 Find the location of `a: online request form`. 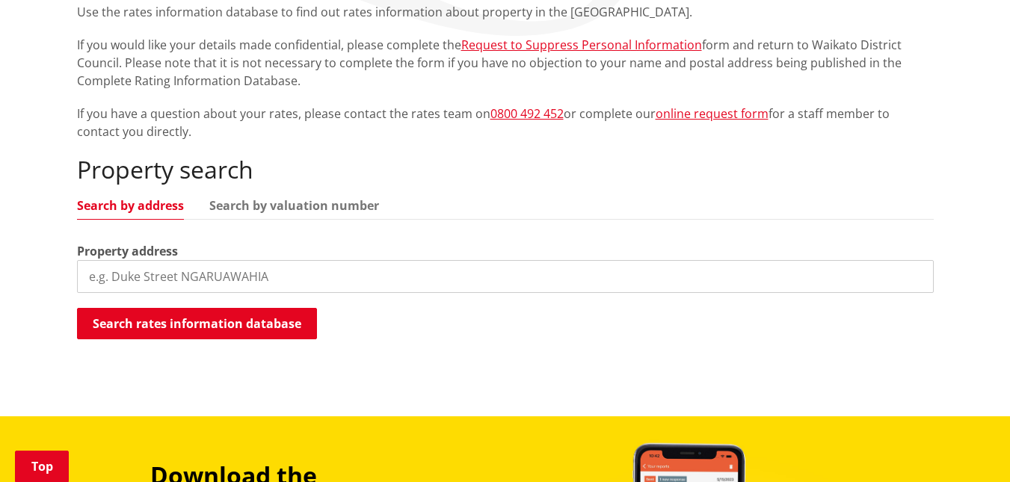

a: online request form is located at coordinates (712, 114).